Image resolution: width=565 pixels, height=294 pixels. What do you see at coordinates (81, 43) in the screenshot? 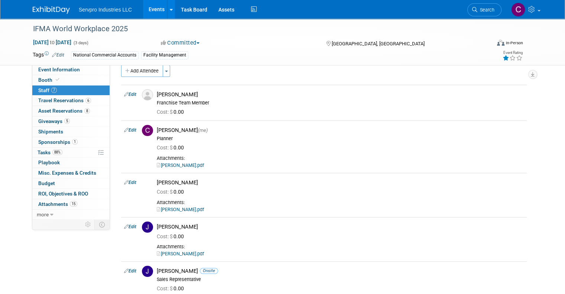
I see `span: (3 days)` at bounding box center [81, 43].